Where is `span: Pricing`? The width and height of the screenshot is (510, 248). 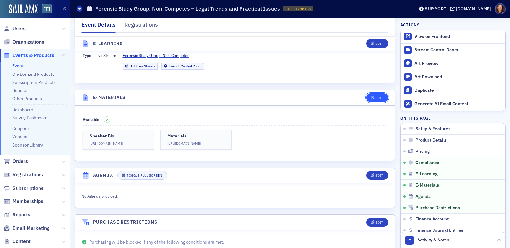
span: Pricing is located at coordinates (423, 152).